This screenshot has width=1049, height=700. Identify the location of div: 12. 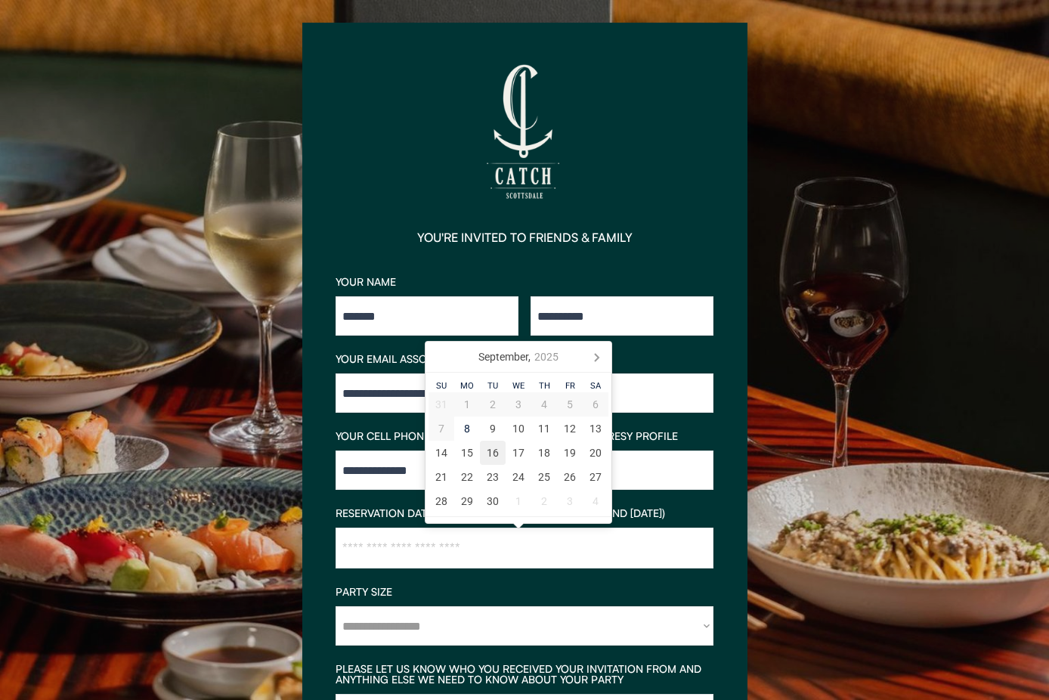
(570, 428).